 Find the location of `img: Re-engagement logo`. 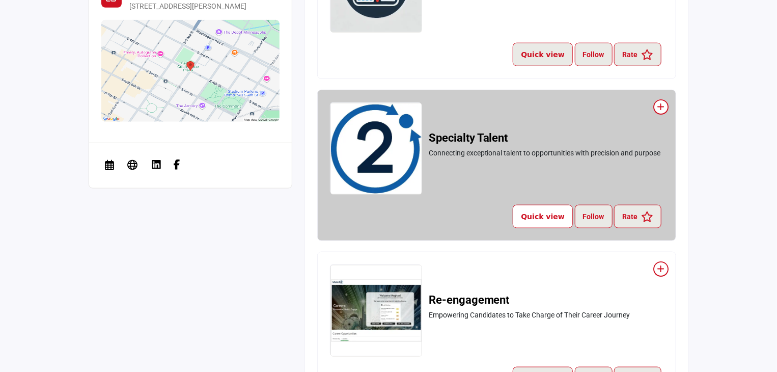

img: Re-engagement logo is located at coordinates (376, 310).